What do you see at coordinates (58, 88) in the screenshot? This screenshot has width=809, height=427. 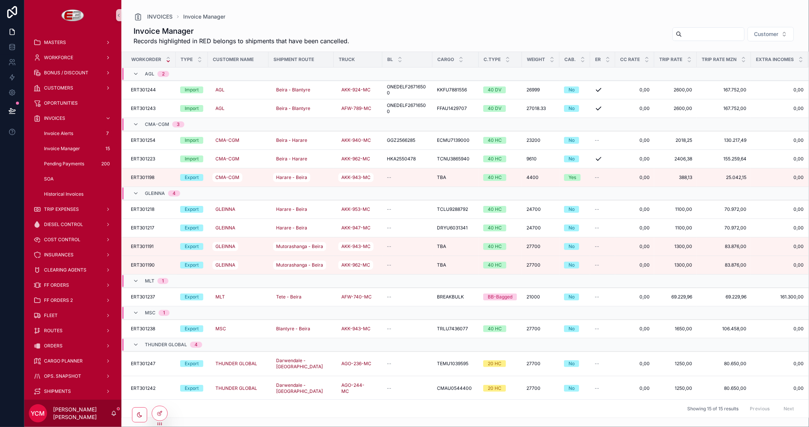 I see `span: CUSTOMERS` at bounding box center [58, 88].